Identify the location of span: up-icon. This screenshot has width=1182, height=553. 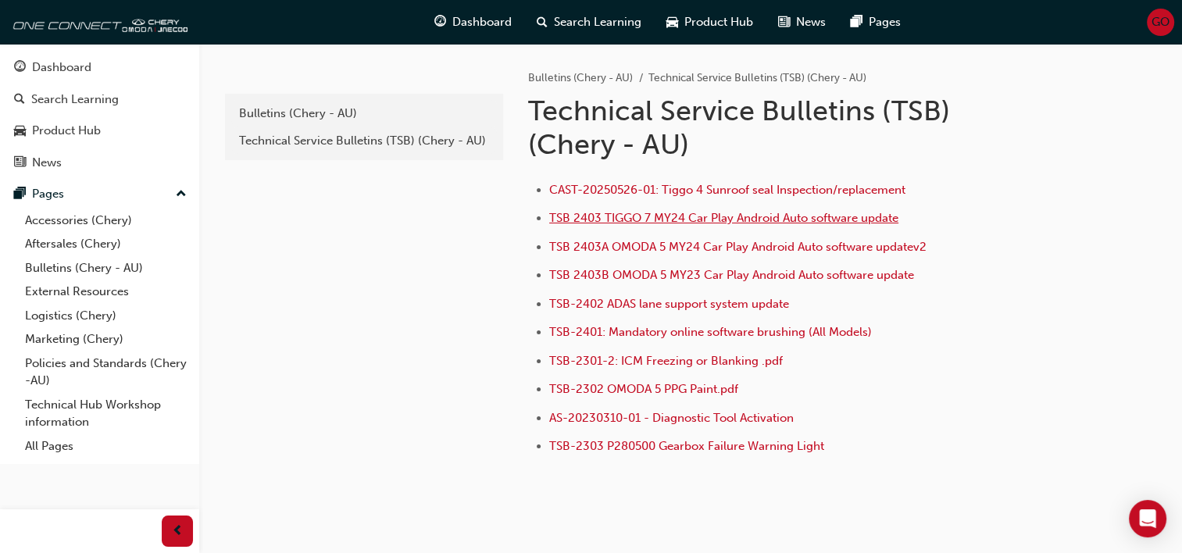
(181, 194).